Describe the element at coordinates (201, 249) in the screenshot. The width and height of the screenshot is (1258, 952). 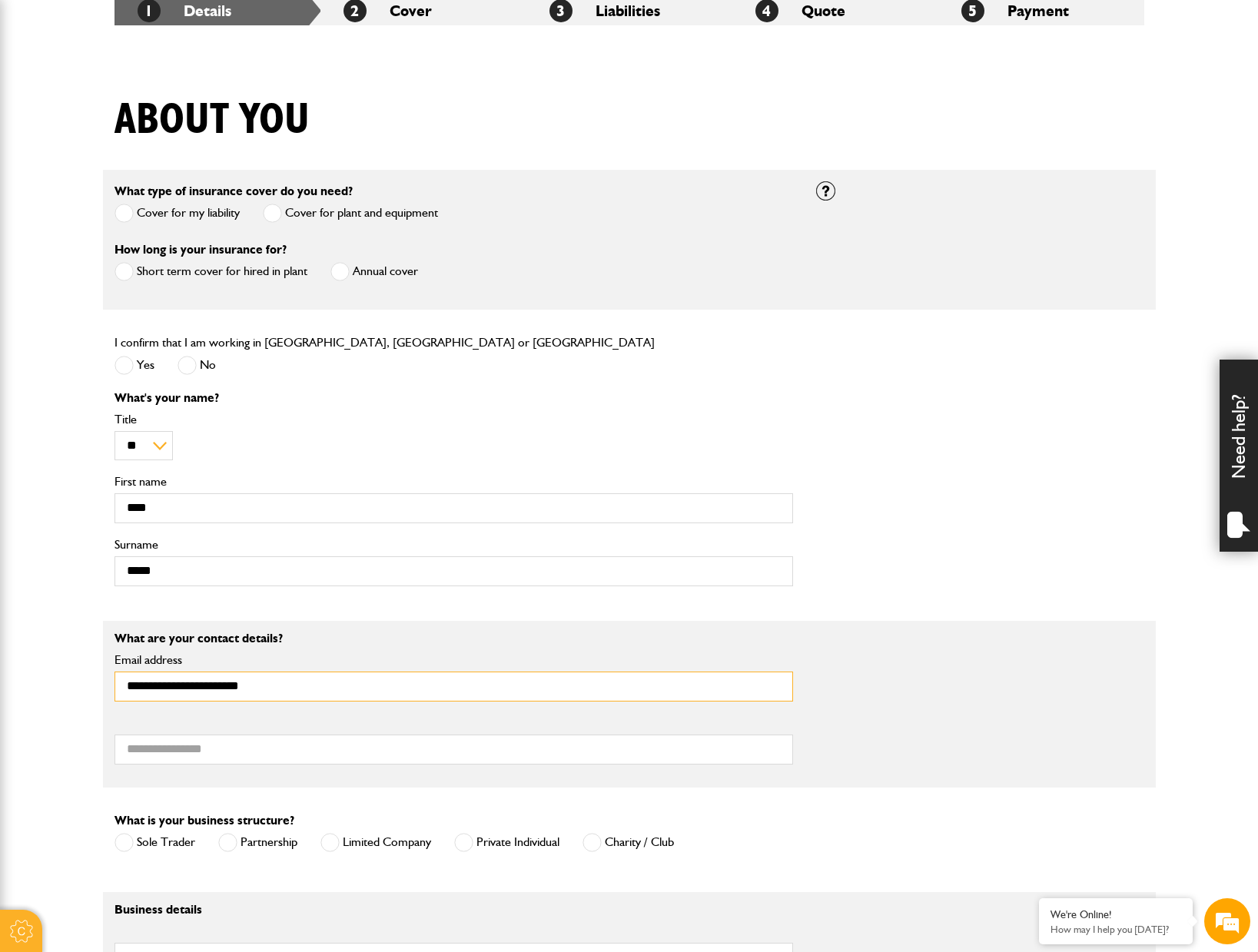
I see `label: How long is your insurance for?` at that location.